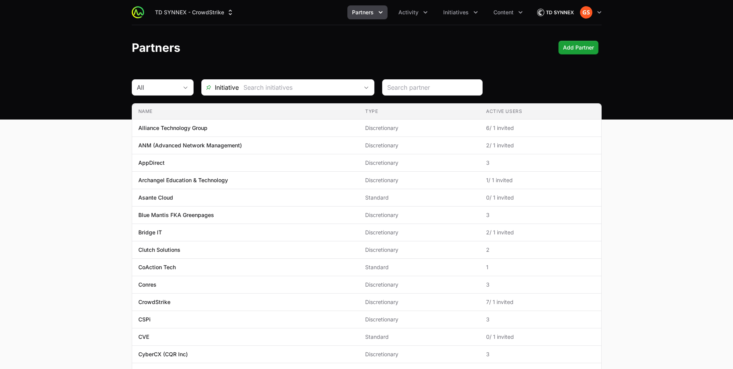 The image size is (733, 369). Describe the element at coordinates (540, 111) in the screenshot. I see `th: Active Users` at that location.